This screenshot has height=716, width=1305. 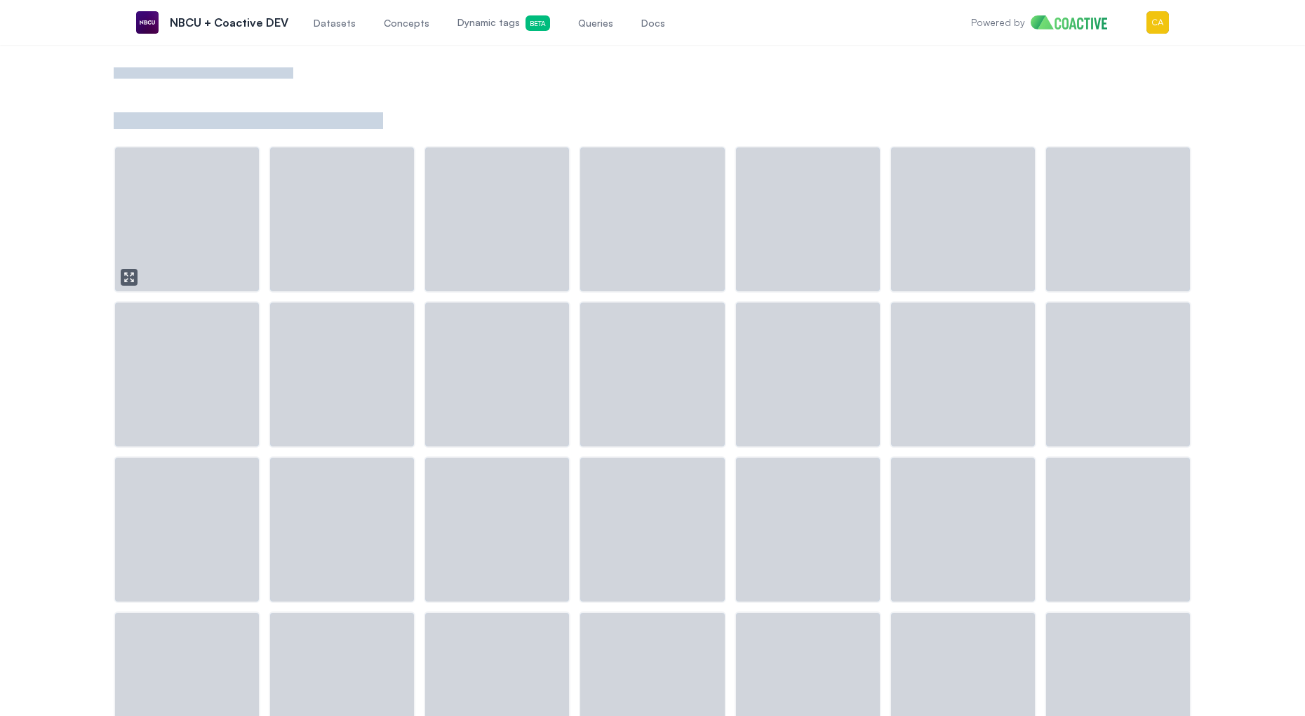 I want to click on p: NBCU + Coactive DEV, so click(x=229, y=22).